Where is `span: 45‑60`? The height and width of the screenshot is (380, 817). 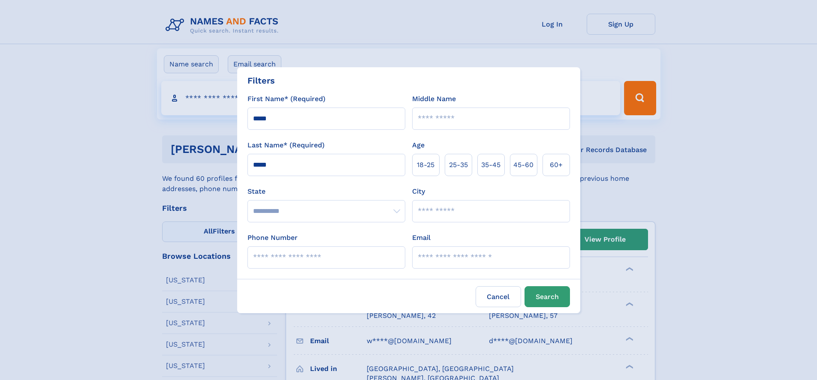 span: 45‑60 is located at coordinates (523, 165).